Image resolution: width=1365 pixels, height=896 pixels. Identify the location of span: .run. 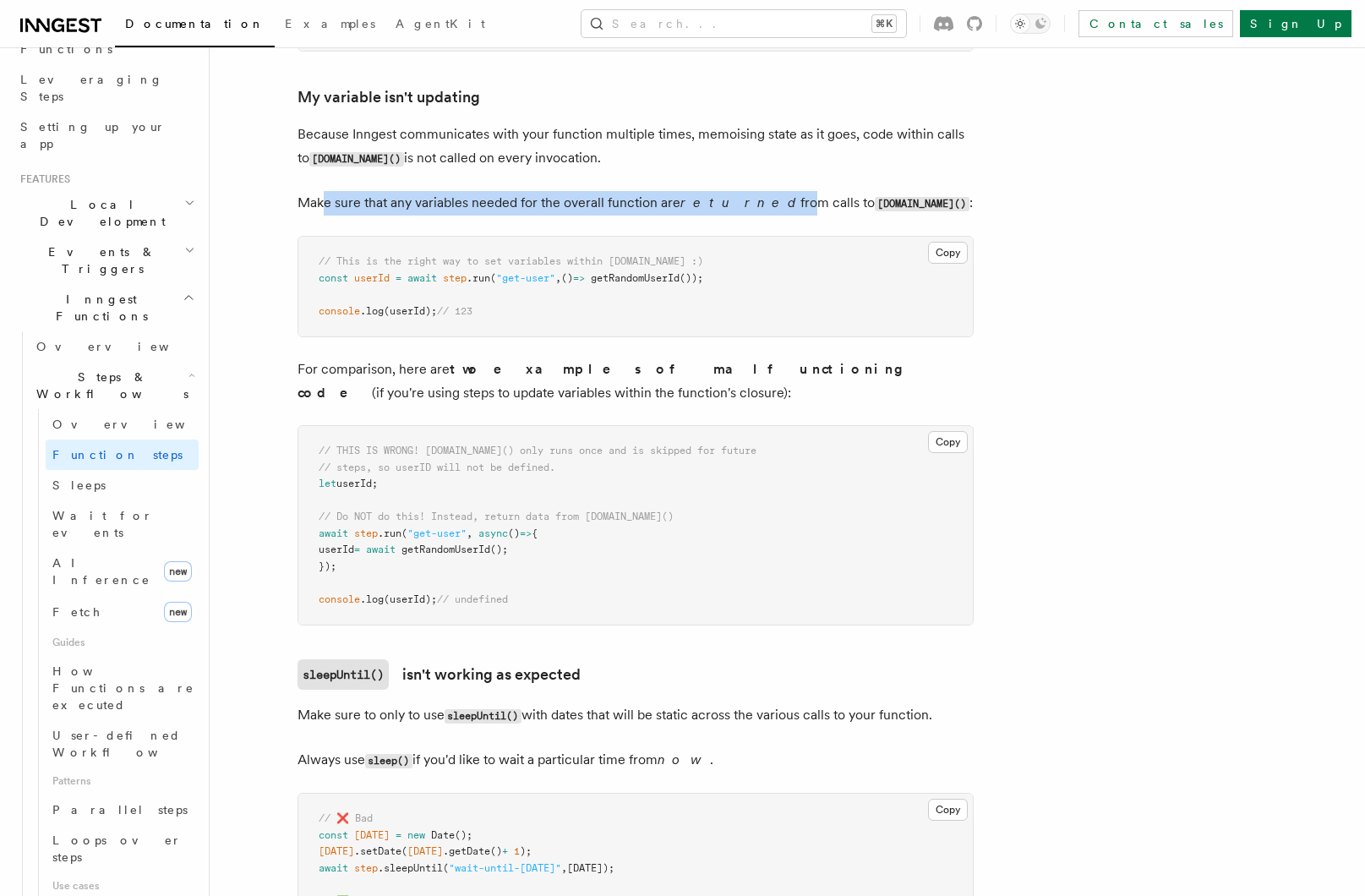
(478, 278).